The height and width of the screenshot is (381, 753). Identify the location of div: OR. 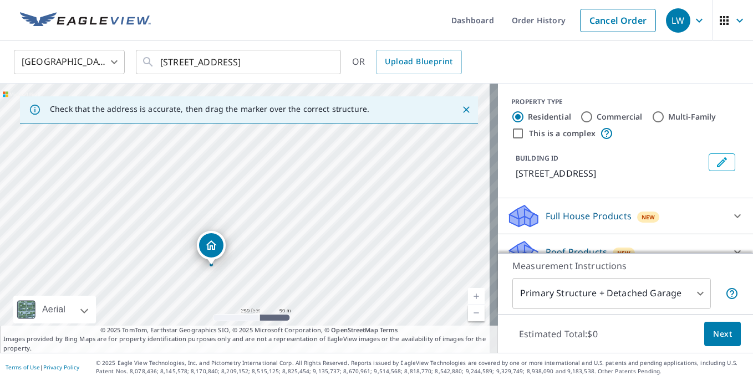
(407, 62).